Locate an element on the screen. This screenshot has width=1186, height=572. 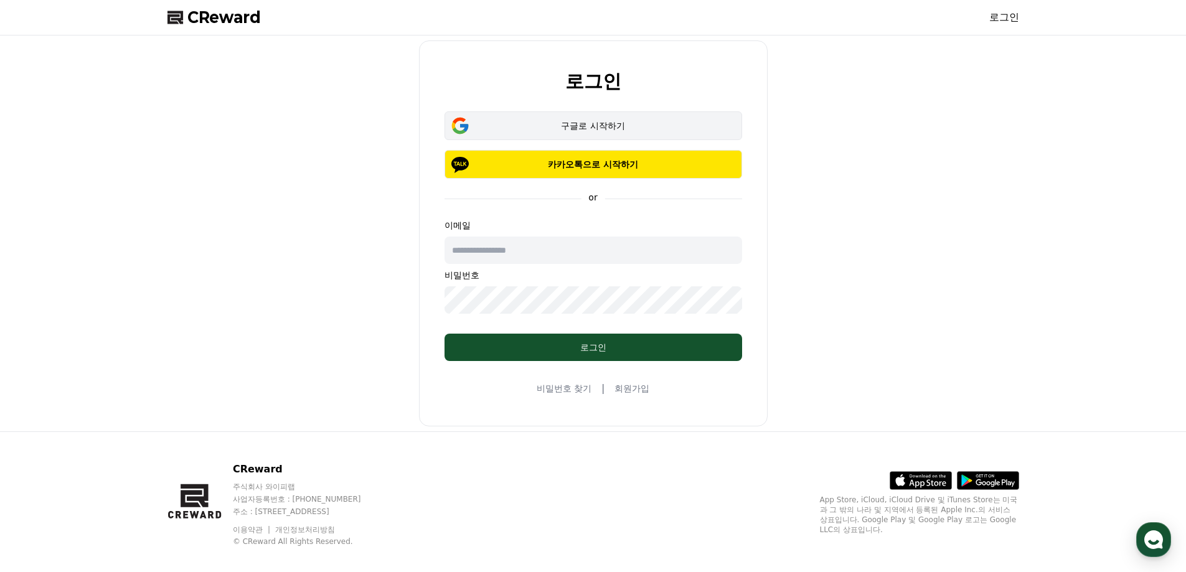
a: 개인정보처리방침 is located at coordinates (305, 530).